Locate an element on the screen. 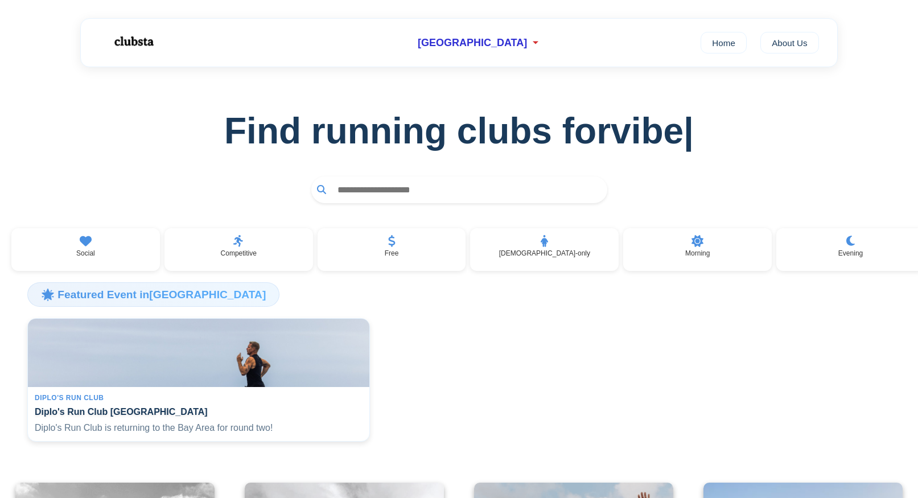 This screenshot has height=498, width=918. p: Morning is located at coordinates (697, 253).